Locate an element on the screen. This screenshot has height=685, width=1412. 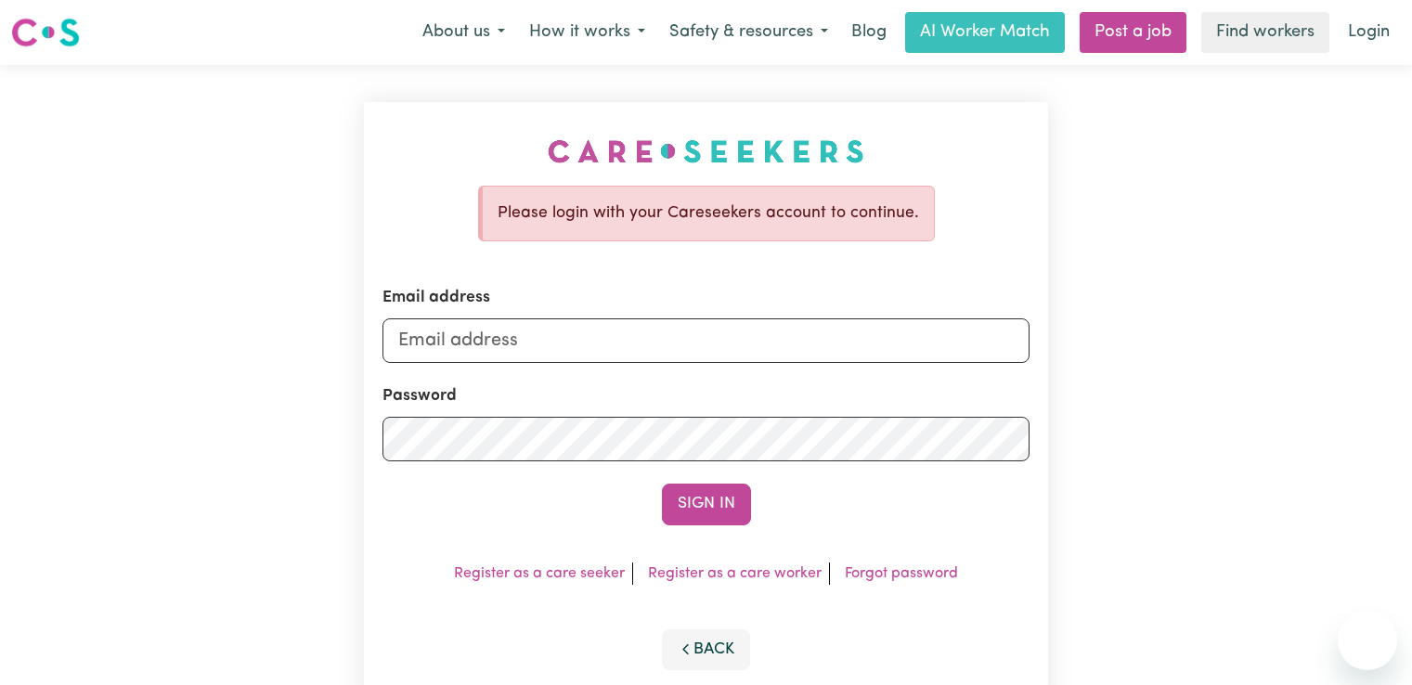
button: Safety & resources is located at coordinates (748, 32).